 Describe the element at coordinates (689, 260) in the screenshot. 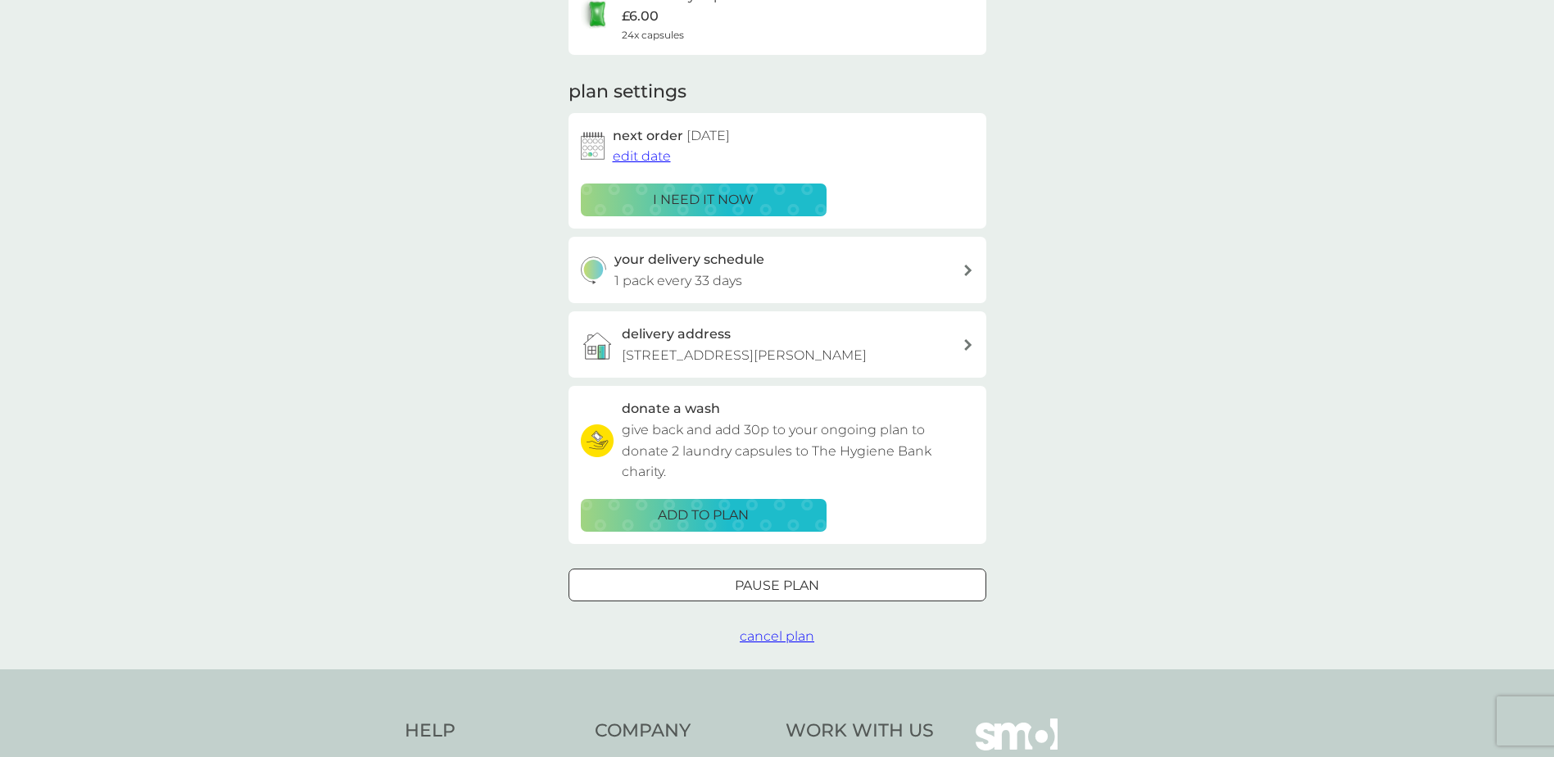

I see `h3: your delivery schedule` at that location.